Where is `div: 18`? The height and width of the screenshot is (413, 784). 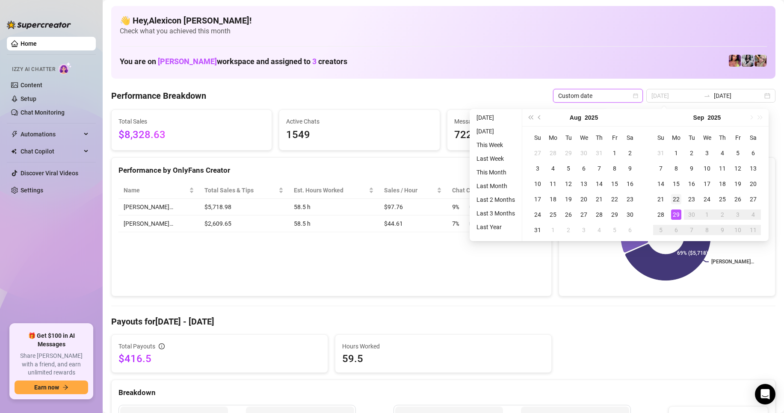 div: 18 is located at coordinates (722, 184).